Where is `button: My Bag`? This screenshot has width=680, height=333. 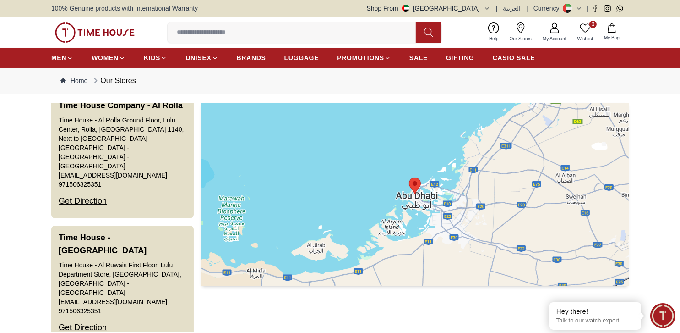 button: My Bag is located at coordinates (612, 32).